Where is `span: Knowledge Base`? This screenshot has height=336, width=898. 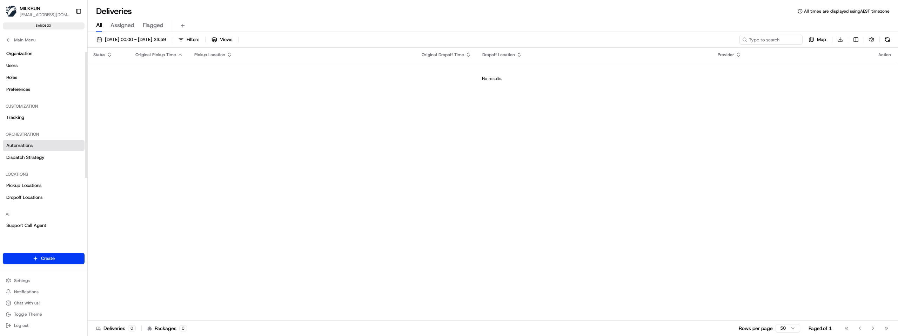 span: Knowledge Base is located at coordinates (34, 105).